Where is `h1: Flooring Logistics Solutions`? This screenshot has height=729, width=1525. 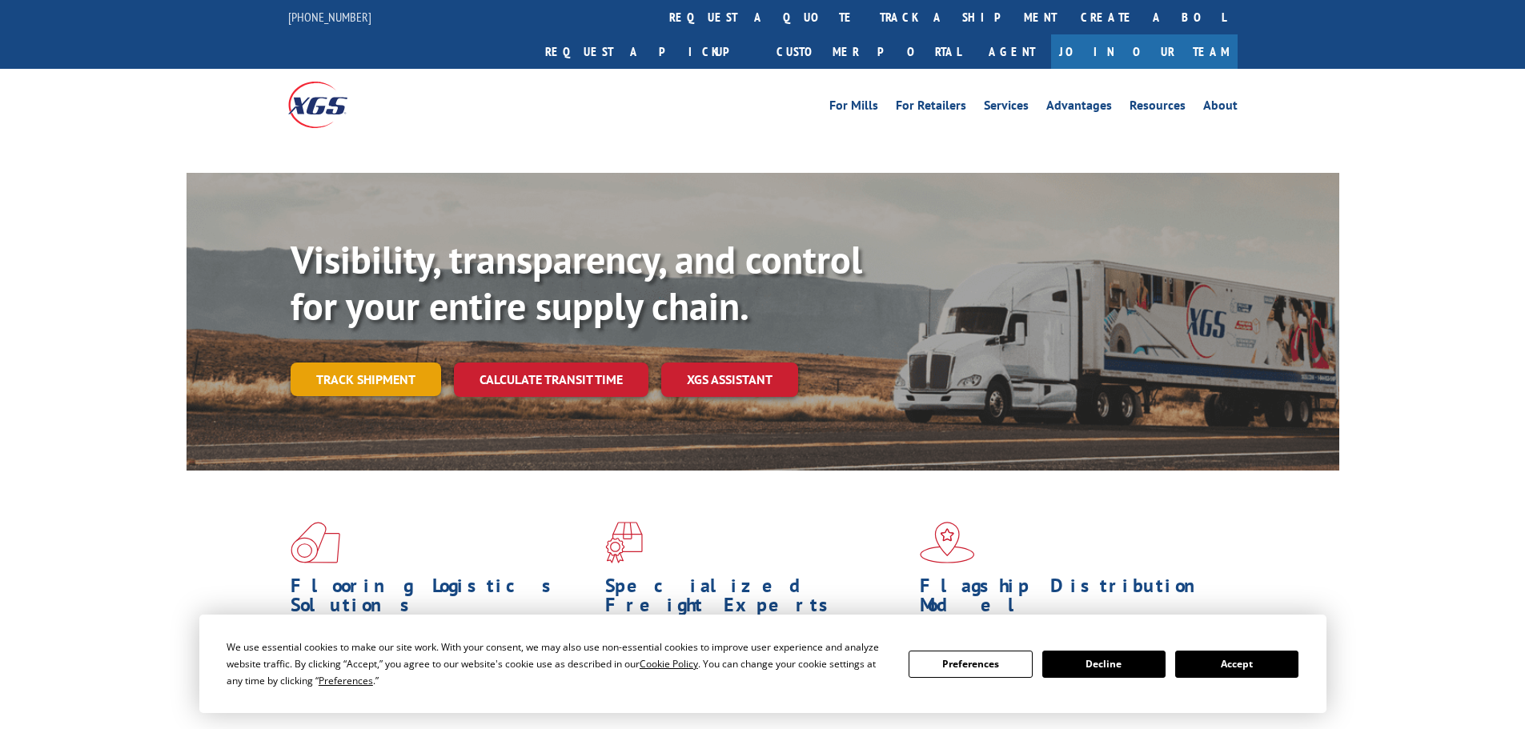
h1: Flooring Logistics Solutions is located at coordinates (442, 600).